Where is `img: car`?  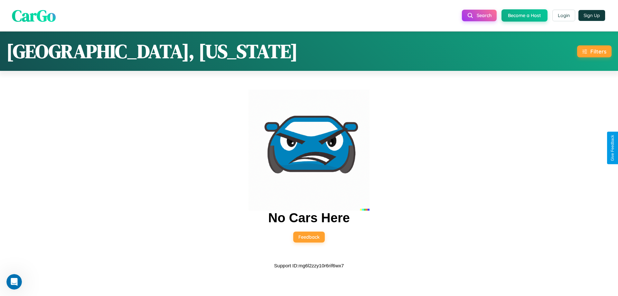 img: car is located at coordinates (309, 150).